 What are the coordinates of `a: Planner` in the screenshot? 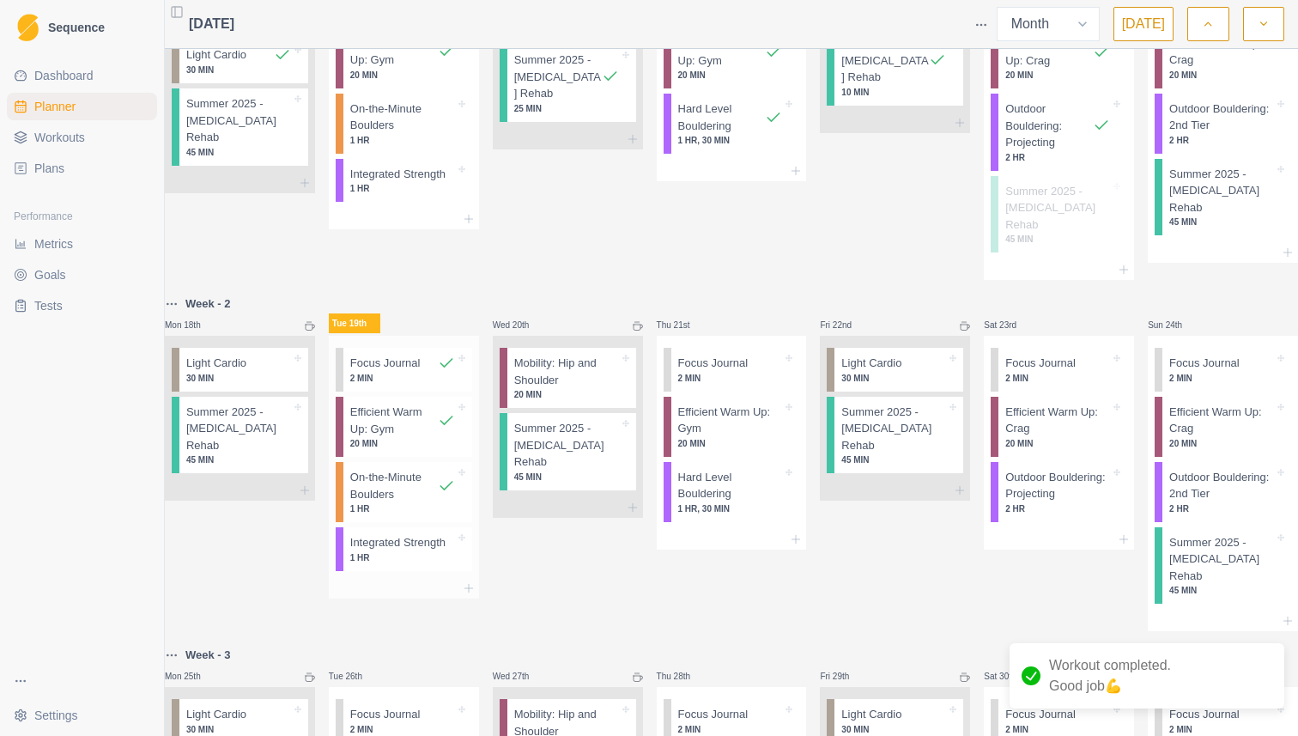 It's located at (82, 106).